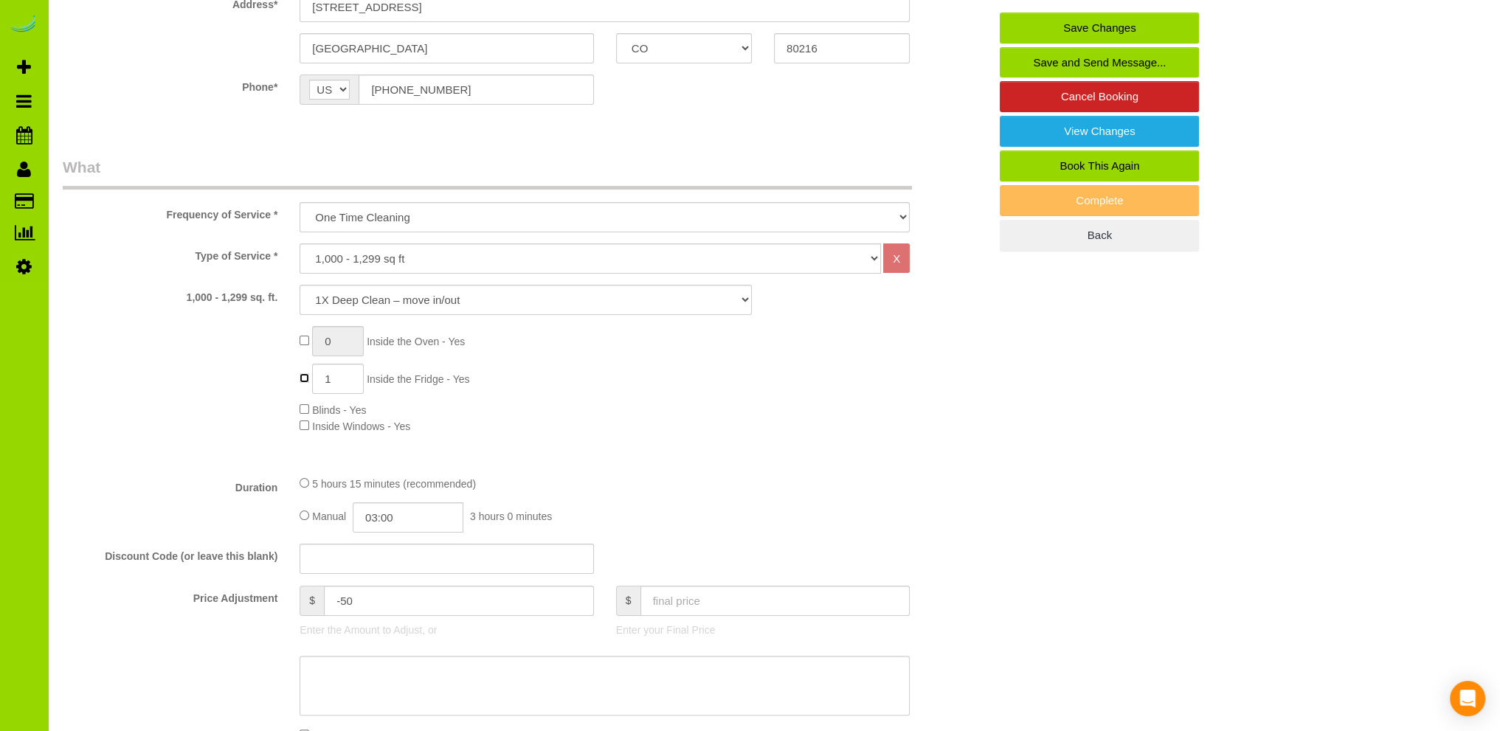 This screenshot has width=1500, height=731. Describe the element at coordinates (170, 294) in the screenshot. I see `label: 1,000 - 1,299 sq. ft.` at that location.